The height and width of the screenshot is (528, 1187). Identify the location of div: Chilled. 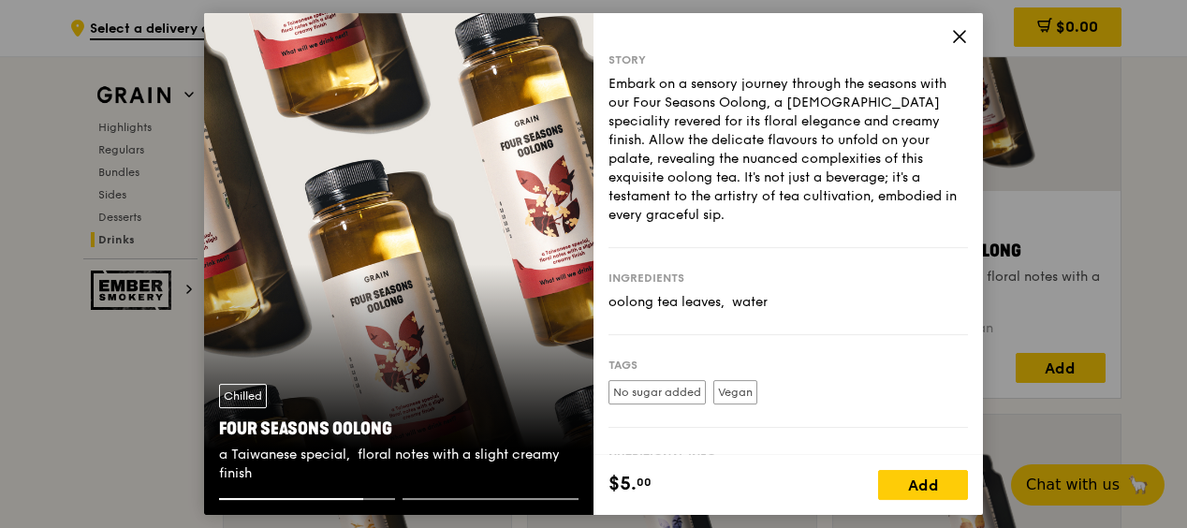
(243, 396).